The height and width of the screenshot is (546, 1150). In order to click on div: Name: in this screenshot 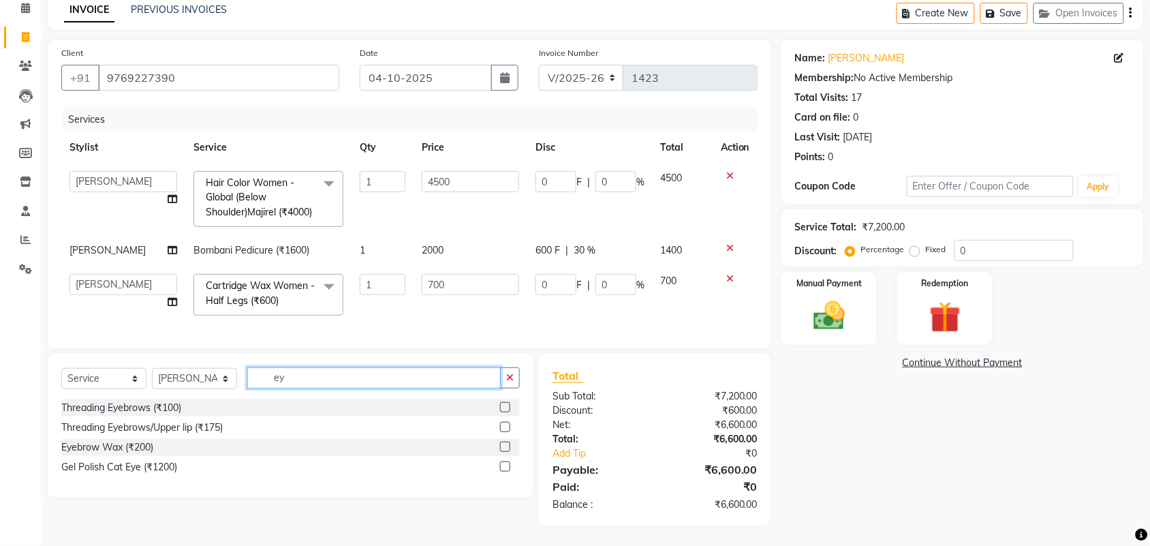, I will do `click(810, 58)`.